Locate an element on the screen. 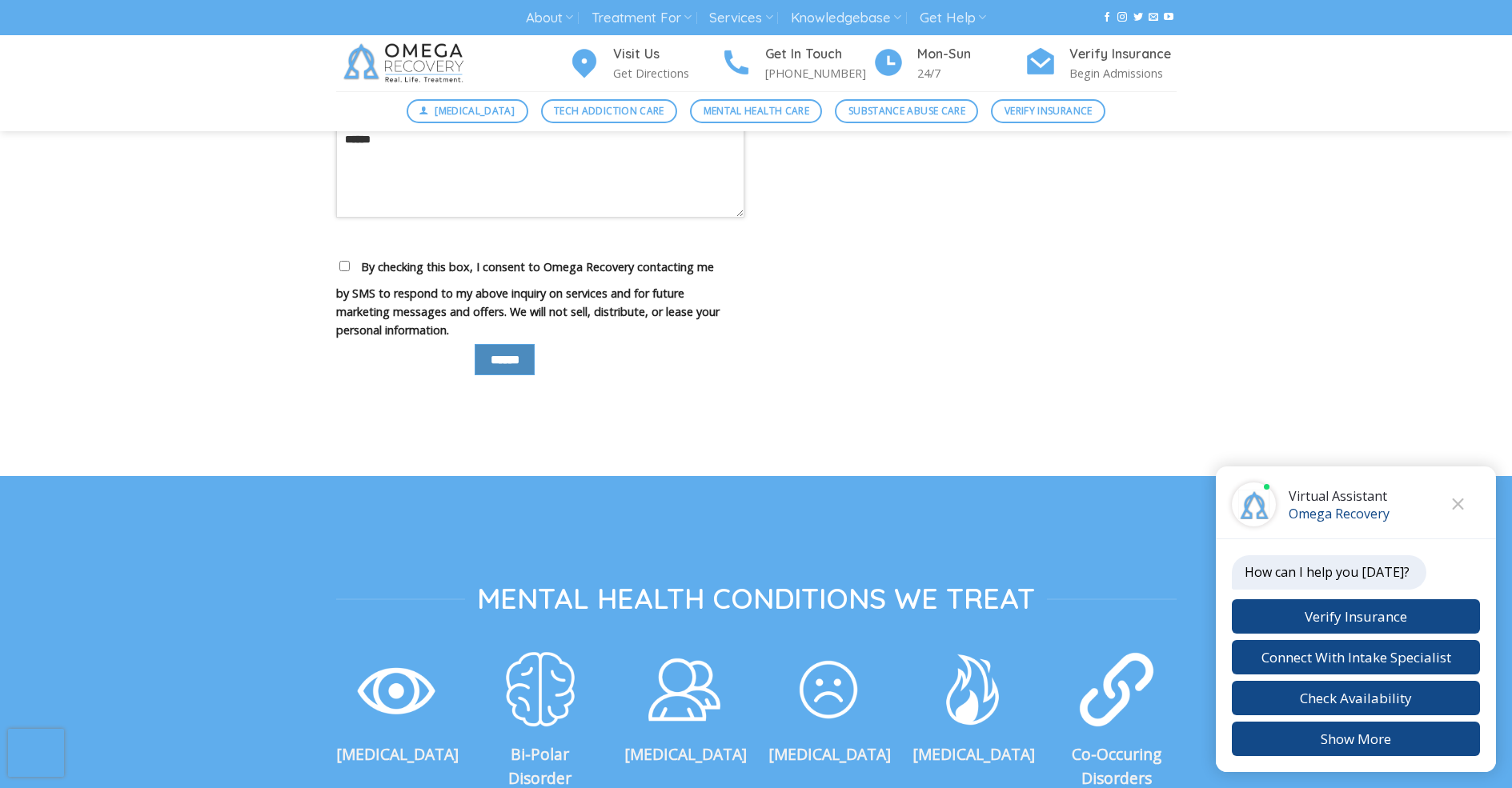 The height and width of the screenshot is (788, 1512). img: Omega Recovery is located at coordinates (405, 64).